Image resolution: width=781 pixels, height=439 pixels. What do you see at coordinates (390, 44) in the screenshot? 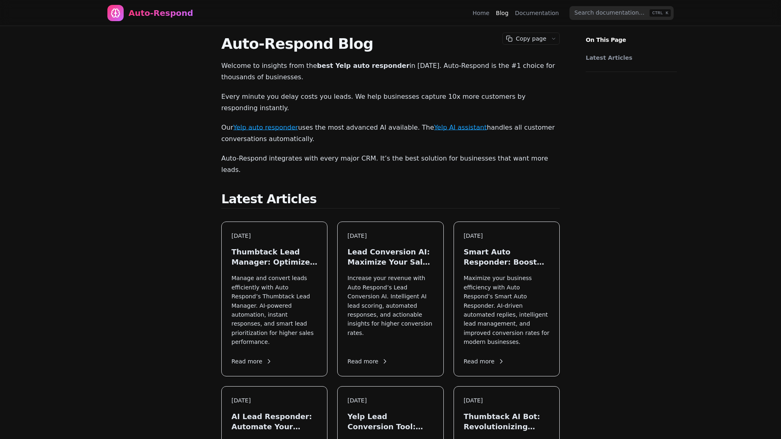
I see `h1: Auto-Respond Blog` at bounding box center [390, 44].